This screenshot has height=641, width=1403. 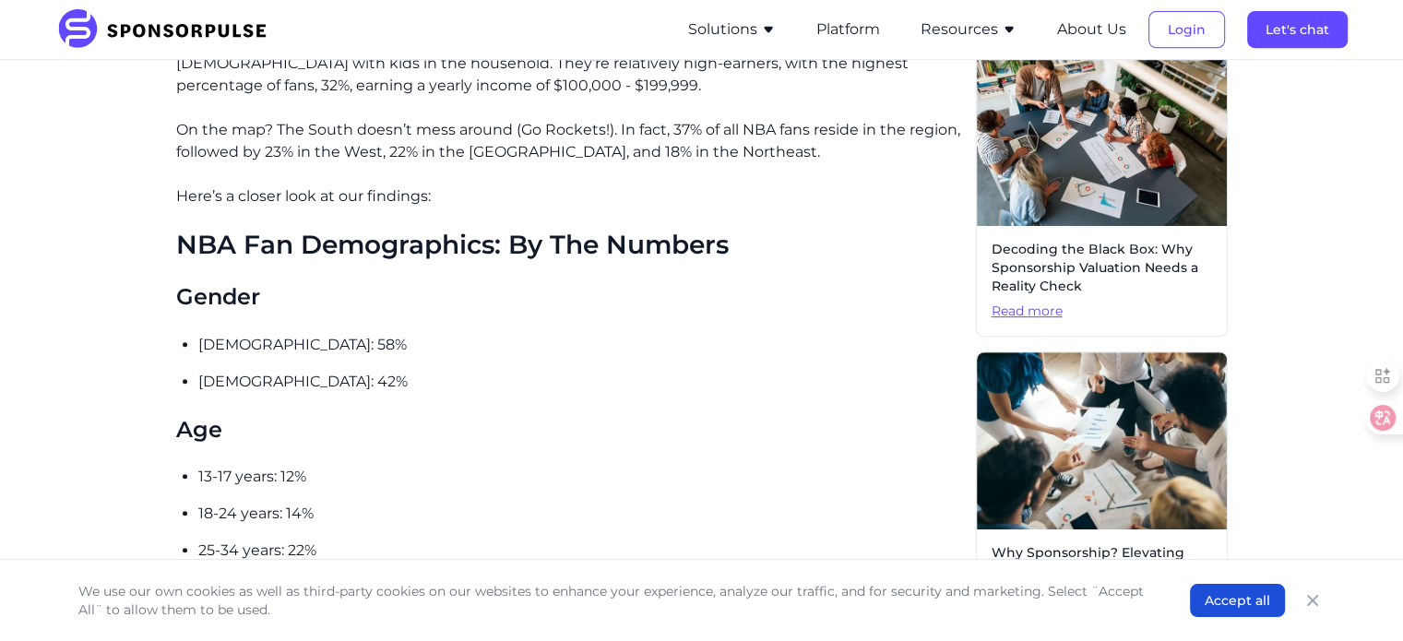 What do you see at coordinates (168, 30) in the screenshot?
I see `img: SponsorPulse` at bounding box center [168, 30].